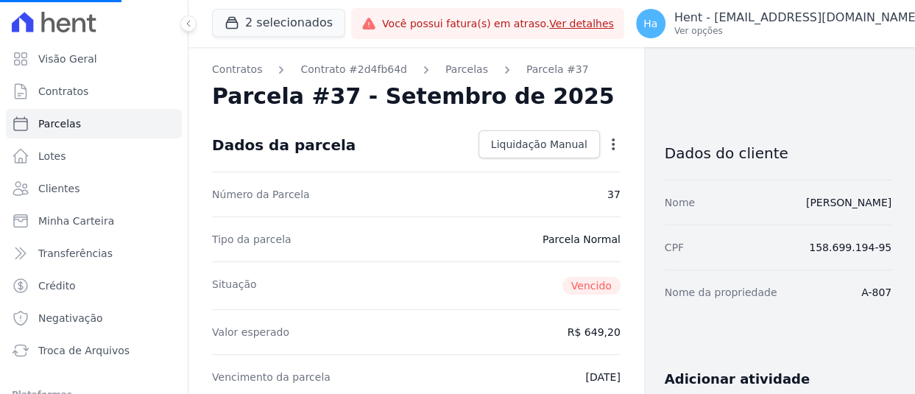  Describe the element at coordinates (539, 144) in the screenshot. I see `span: Liquidação Manual` at that location.